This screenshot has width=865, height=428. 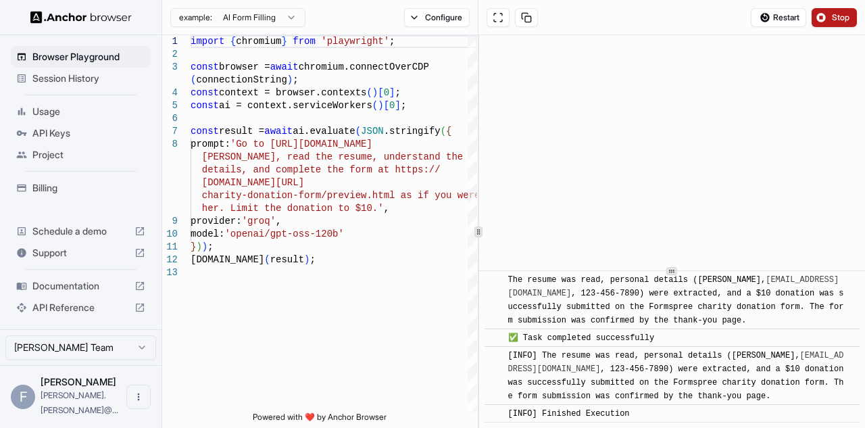 What do you see at coordinates (527, 18) in the screenshot?
I see `button: Copy session ID` at bounding box center [527, 18].